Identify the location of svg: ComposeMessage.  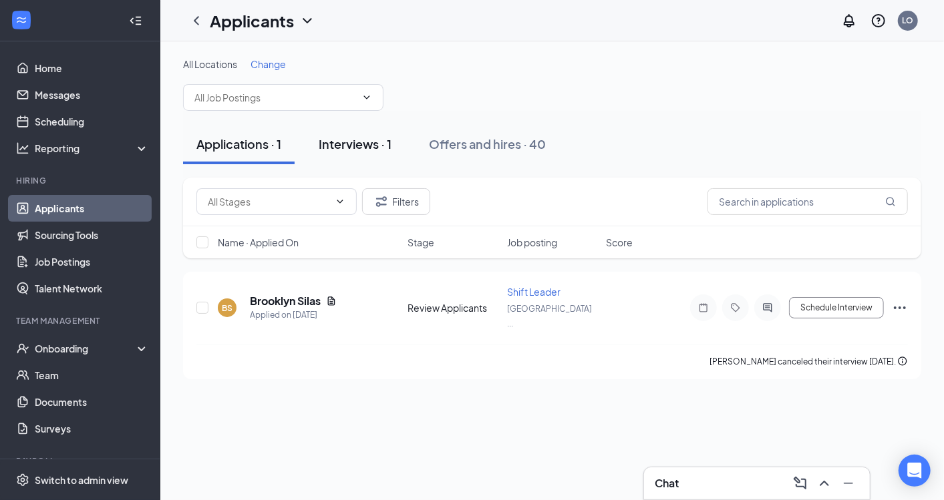
(800, 483).